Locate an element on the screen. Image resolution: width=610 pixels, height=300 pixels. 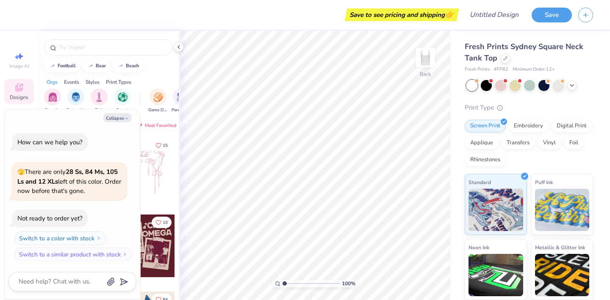
div: filter for Game Day is located at coordinates (158, 101).